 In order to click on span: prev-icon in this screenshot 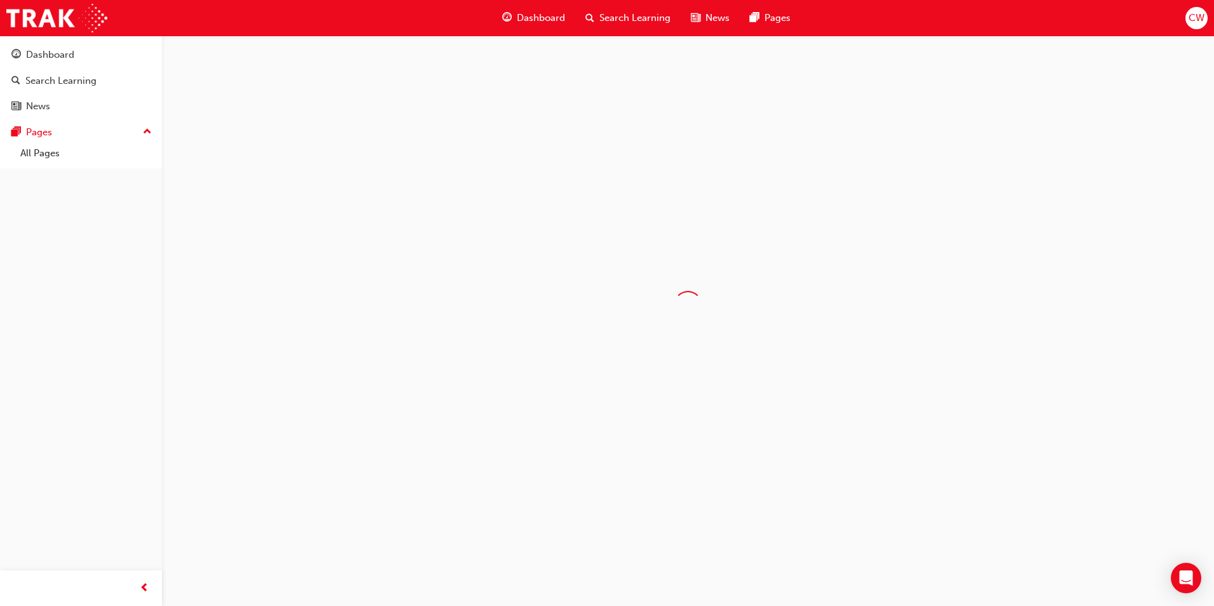, I will do `click(144, 588)`.